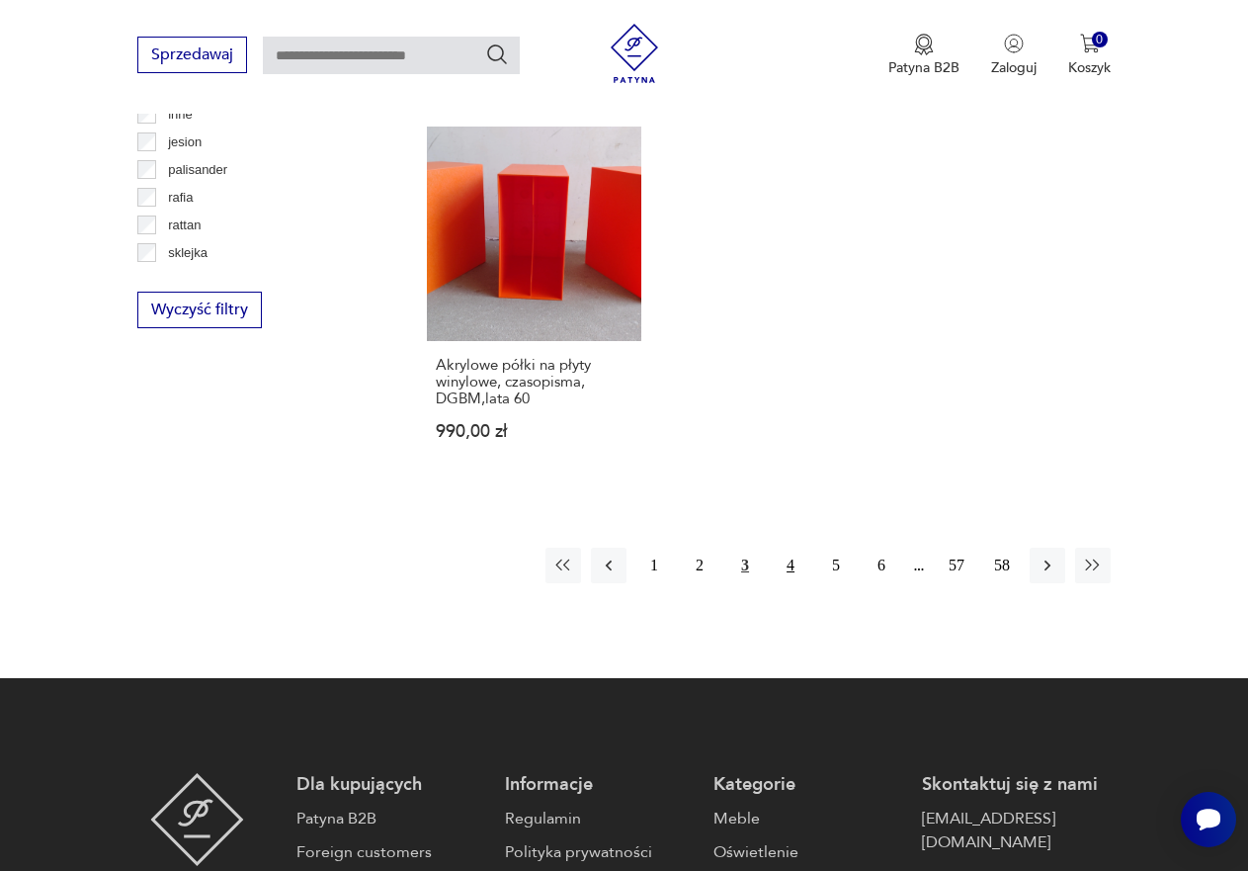 This screenshot has width=1248, height=871. What do you see at coordinates (390, 852) in the screenshot?
I see `a: Foreign customers` at bounding box center [390, 852].